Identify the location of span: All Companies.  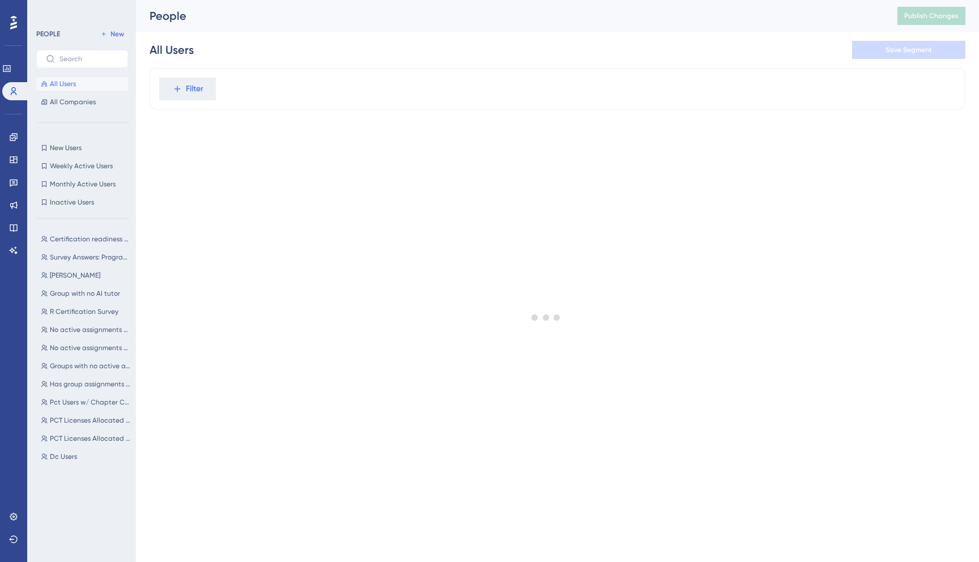
(72, 102).